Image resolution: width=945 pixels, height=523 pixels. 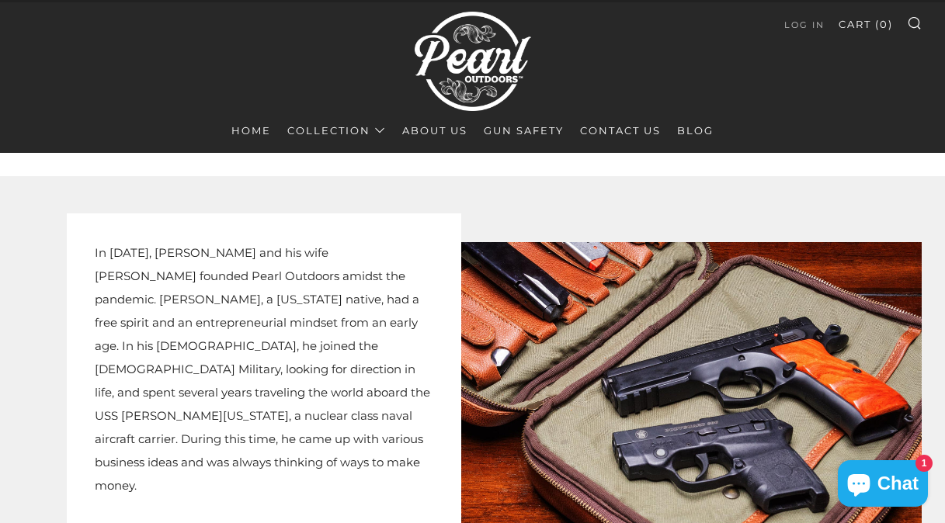 What do you see at coordinates (435, 130) in the screenshot?
I see `a: About Us` at bounding box center [435, 130].